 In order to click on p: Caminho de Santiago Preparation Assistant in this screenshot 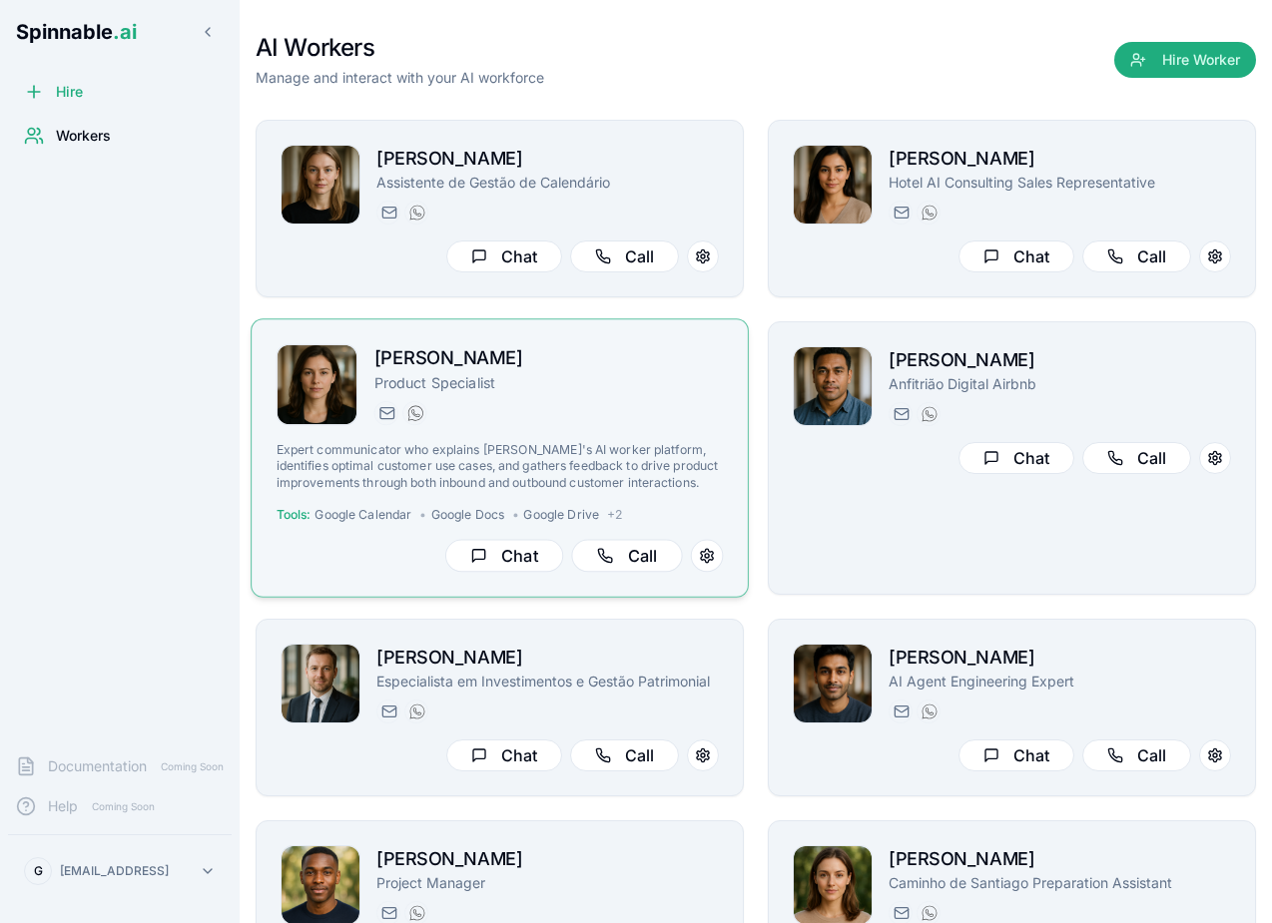, I will do `click(1059, 883)`.